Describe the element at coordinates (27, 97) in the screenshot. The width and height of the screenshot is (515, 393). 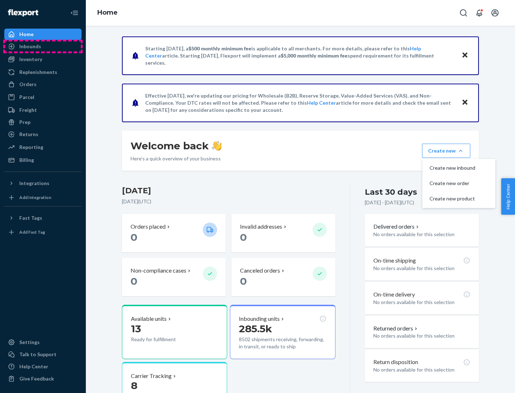
I see `div: Parcel` at that location.